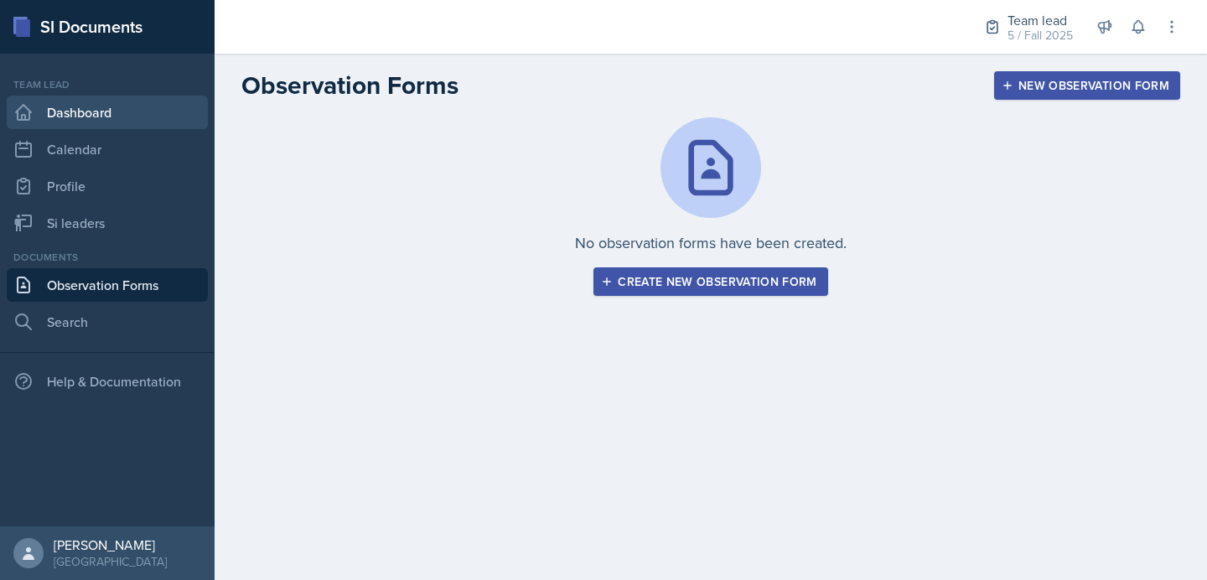 The width and height of the screenshot is (1207, 580). What do you see at coordinates (1087, 85) in the screenshot?
I see `button: New Observation Form` at bounding box center [1087, 85].